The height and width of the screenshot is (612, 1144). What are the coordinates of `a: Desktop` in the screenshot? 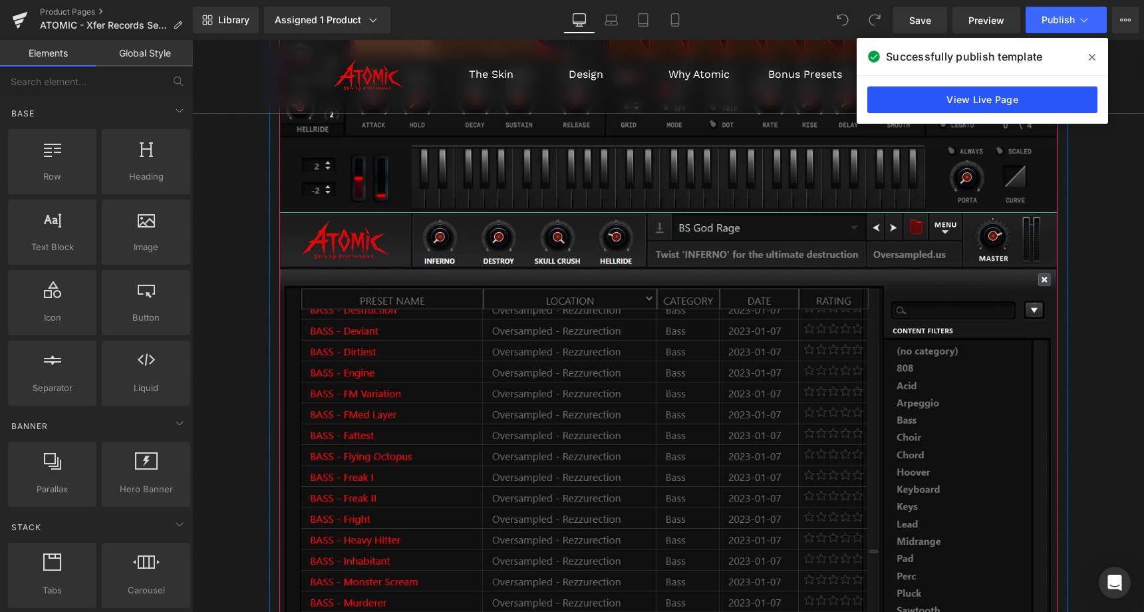 It's located at (579, 20).